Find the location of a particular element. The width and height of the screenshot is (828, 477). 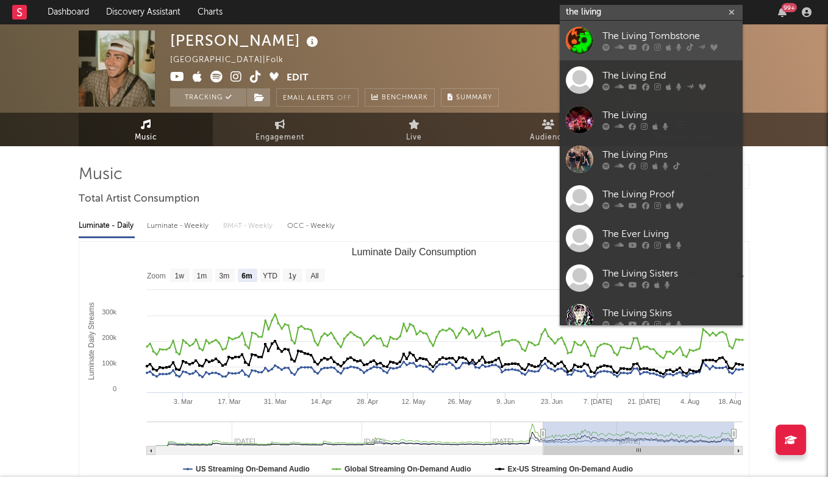

a: Live is located at coordinates (414, 129).